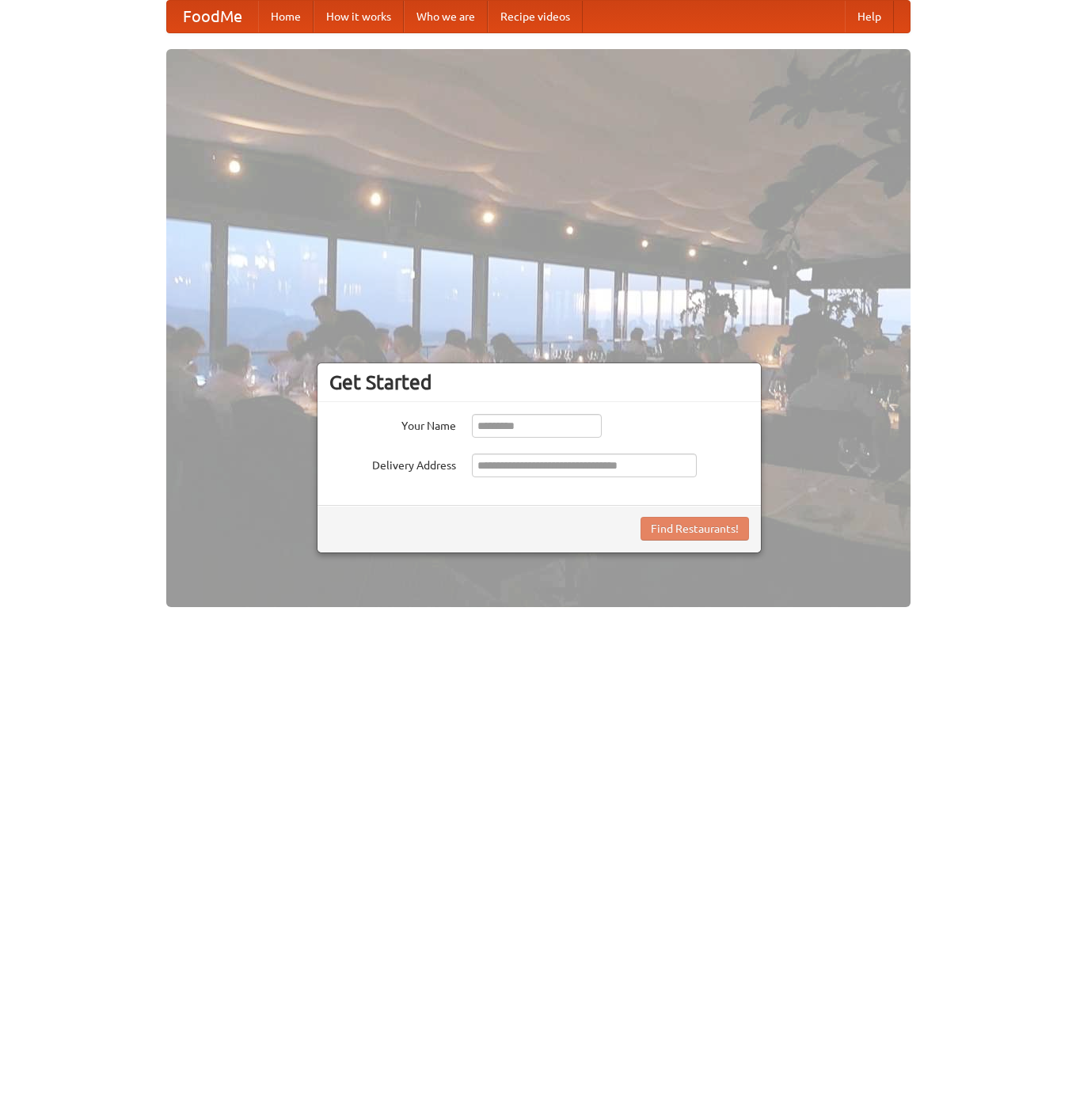 The height and width of the screenshot is (1120, 1076). Describe the element at coordinates (286, 17) in the screenshot. I see `a: Home` at that location.